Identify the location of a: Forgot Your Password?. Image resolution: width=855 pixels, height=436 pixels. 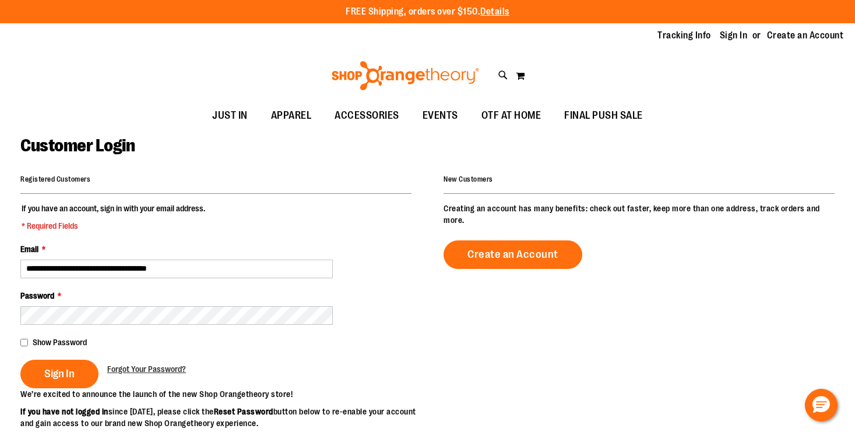
(146, 369).